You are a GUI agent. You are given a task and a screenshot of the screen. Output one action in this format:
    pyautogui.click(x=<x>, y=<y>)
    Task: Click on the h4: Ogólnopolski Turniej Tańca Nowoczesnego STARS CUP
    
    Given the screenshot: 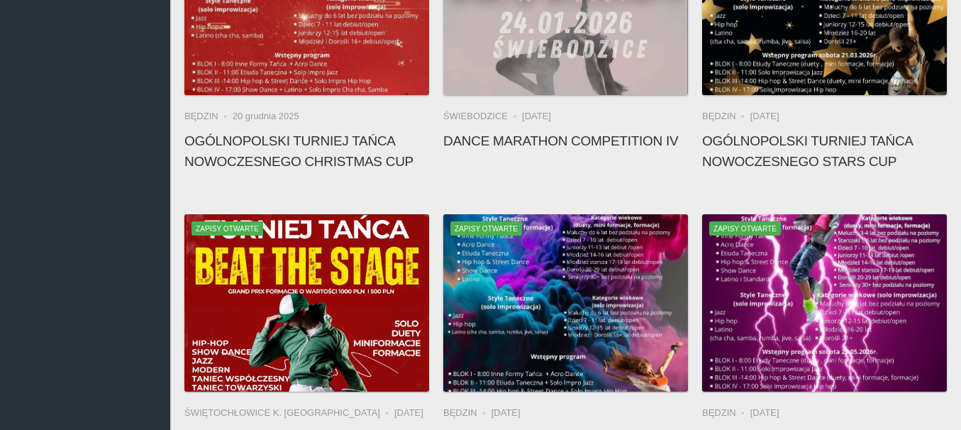 What is the action you would take?
    pyautogui.click(x=824, y=151)
    